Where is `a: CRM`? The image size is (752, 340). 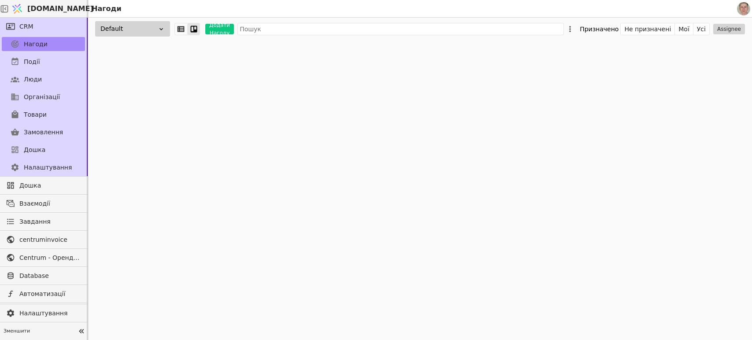
a: CRM is located at coordinates (43, 26).